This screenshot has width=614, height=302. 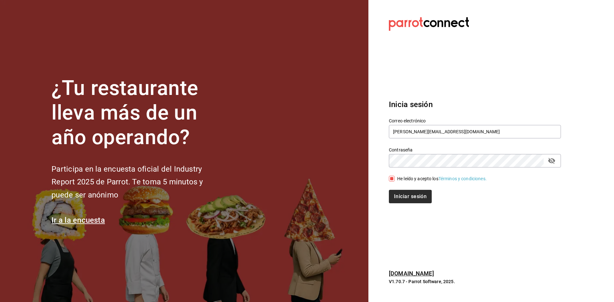 I want to click on p: V1.70.7 - Parrot Software, 2025., so click(x=475, y=282).